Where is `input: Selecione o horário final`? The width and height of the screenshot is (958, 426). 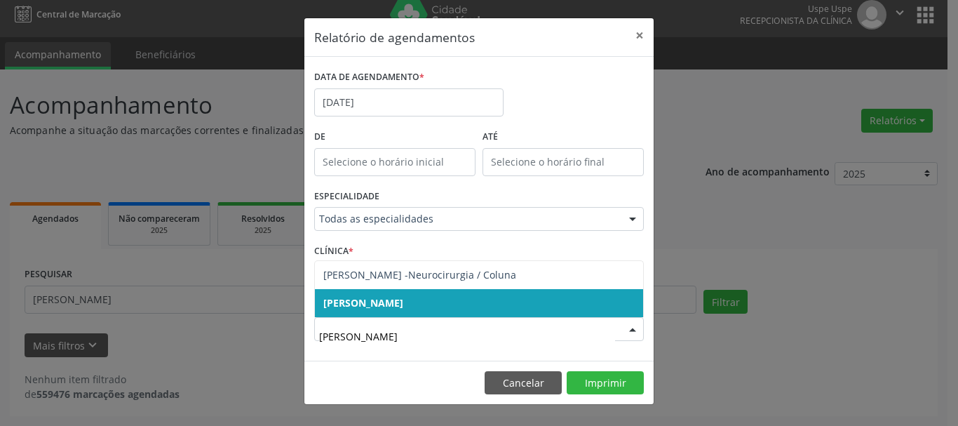 input: Selecione o horário final is located at coordinates (563, 162).